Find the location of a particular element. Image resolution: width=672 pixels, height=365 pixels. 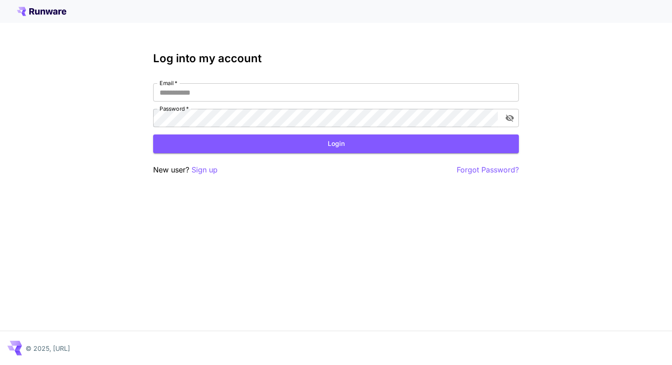

p: Forgot Password? is located at coordinates (488, 170).